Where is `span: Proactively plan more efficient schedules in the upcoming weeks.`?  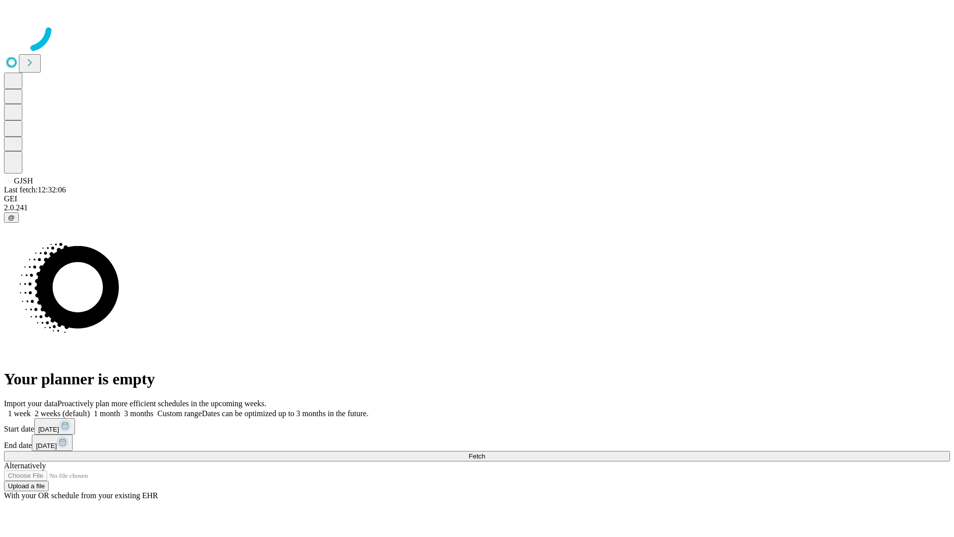
span: Proactively plan more efficient schedules in the upcoming weeks. is located at coordinates (162, 403).